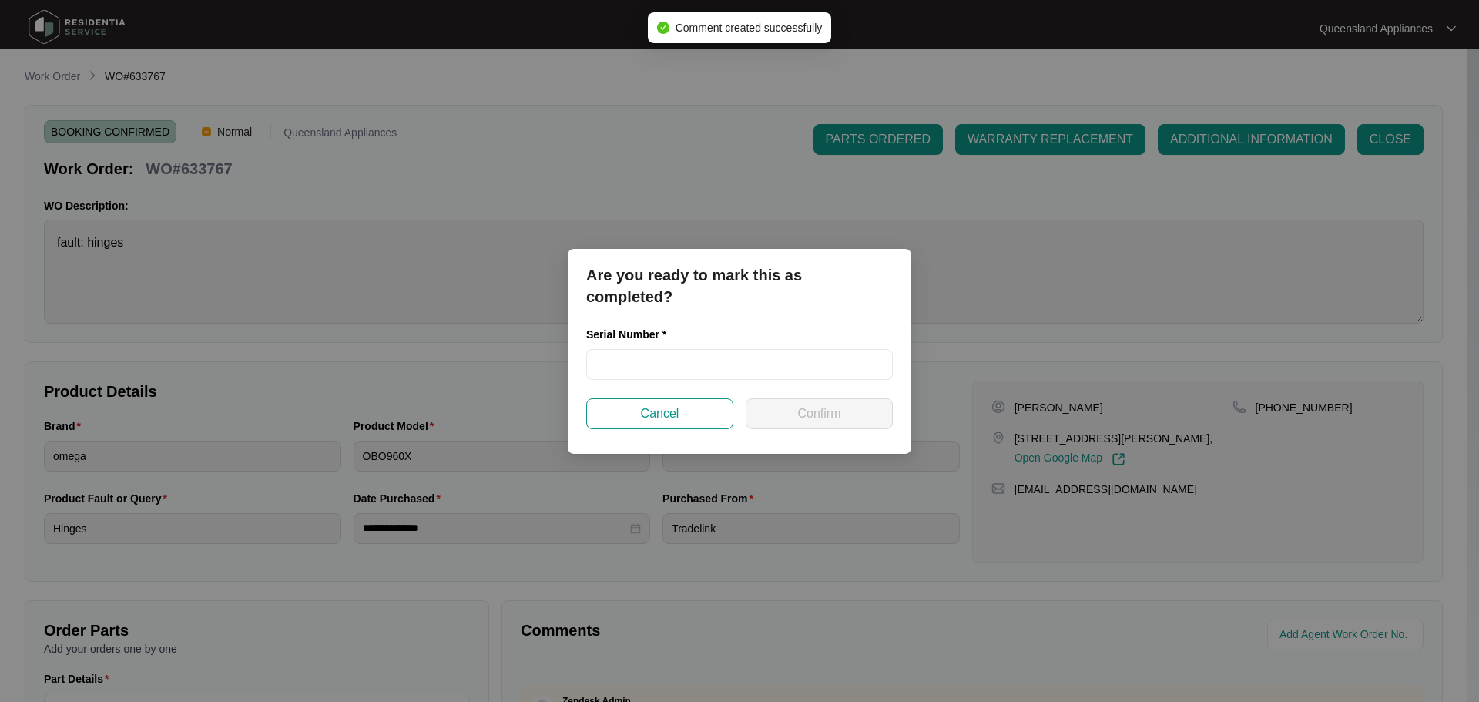 This screenshot has width=1479, height=702. Describe the element at coordinates (740, 275) in the screenshot. I see `p: Are you ready to mark this as` at that location.